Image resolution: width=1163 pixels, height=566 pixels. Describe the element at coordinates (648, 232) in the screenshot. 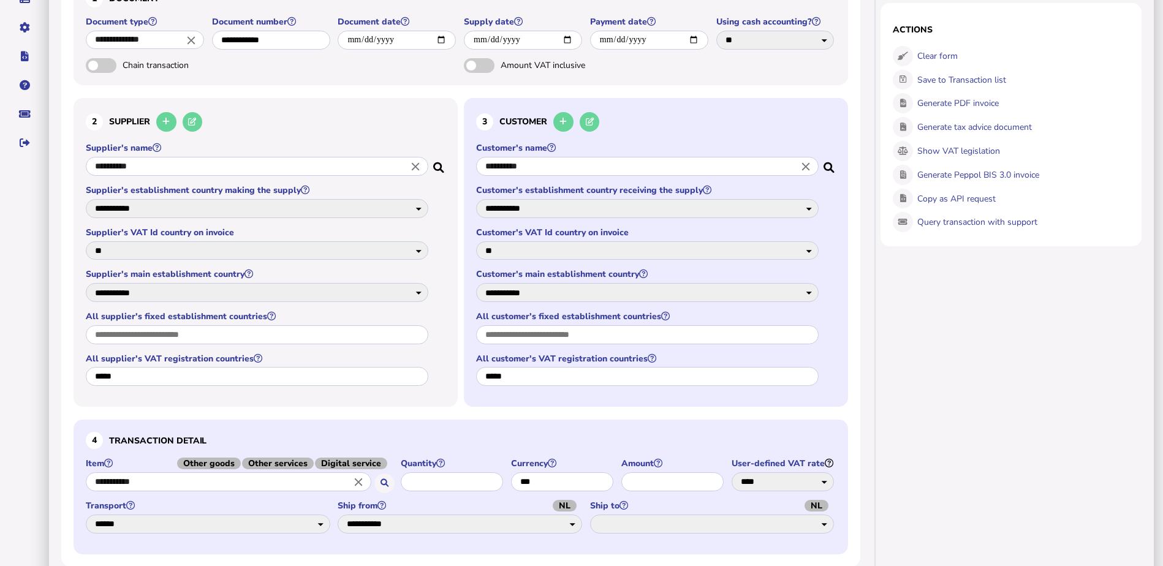

I see `label: Customer's VAT Id country on invoice` at that location.